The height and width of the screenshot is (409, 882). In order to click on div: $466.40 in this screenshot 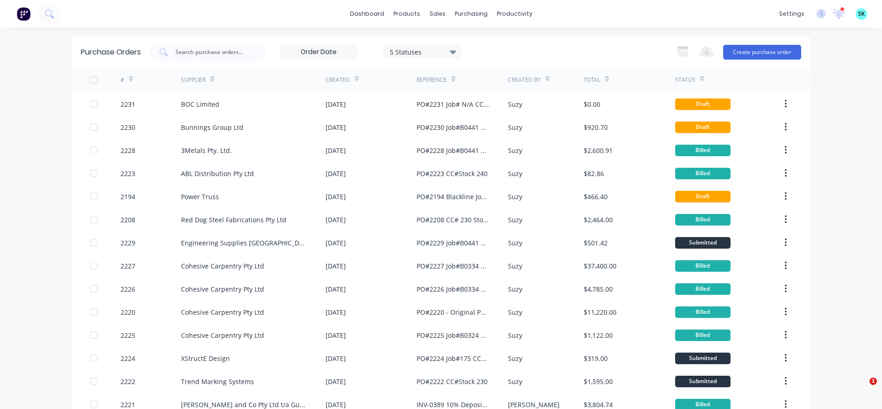, I will do `click(596, 196)`.